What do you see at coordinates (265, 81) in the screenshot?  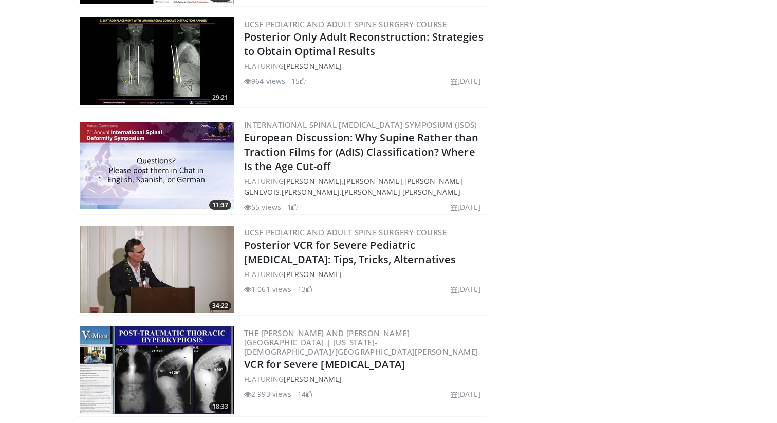 I see `li: 964 views` at bounding box center [265, 81].